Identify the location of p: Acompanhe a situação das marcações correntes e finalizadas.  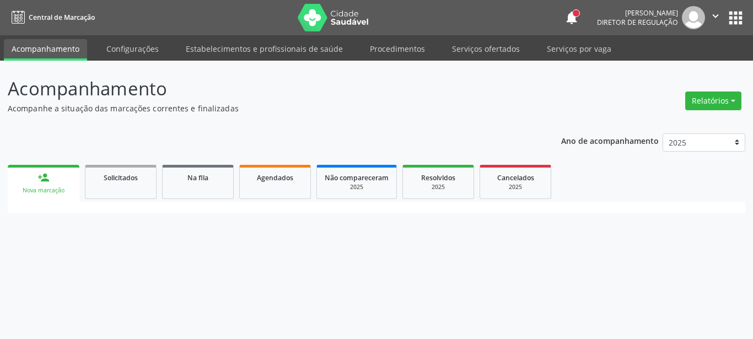
(266, 108).